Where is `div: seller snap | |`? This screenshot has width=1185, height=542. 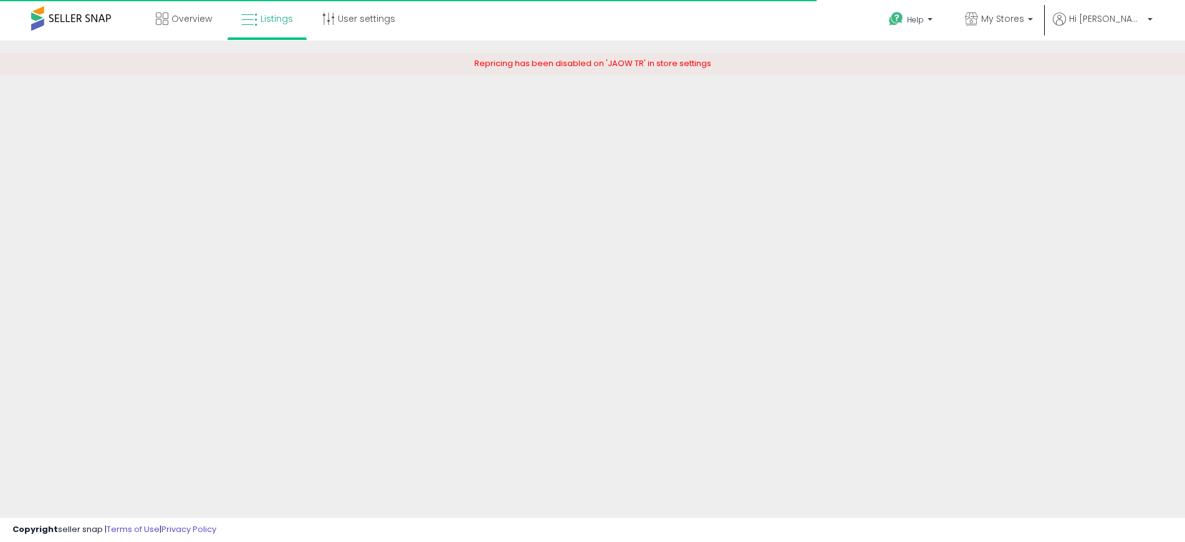
div: seller snap | | is located at coordinates (114, 529).